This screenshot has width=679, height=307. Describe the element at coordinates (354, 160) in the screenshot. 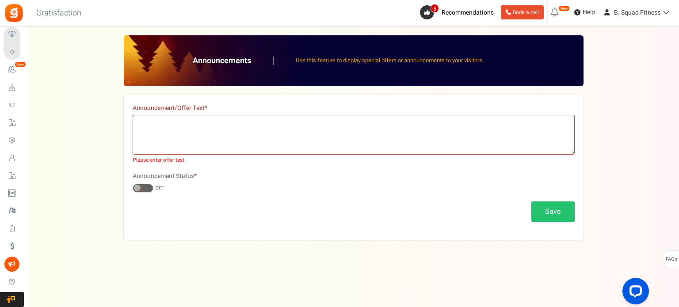

I see `span: Please enter offer text` at that location.